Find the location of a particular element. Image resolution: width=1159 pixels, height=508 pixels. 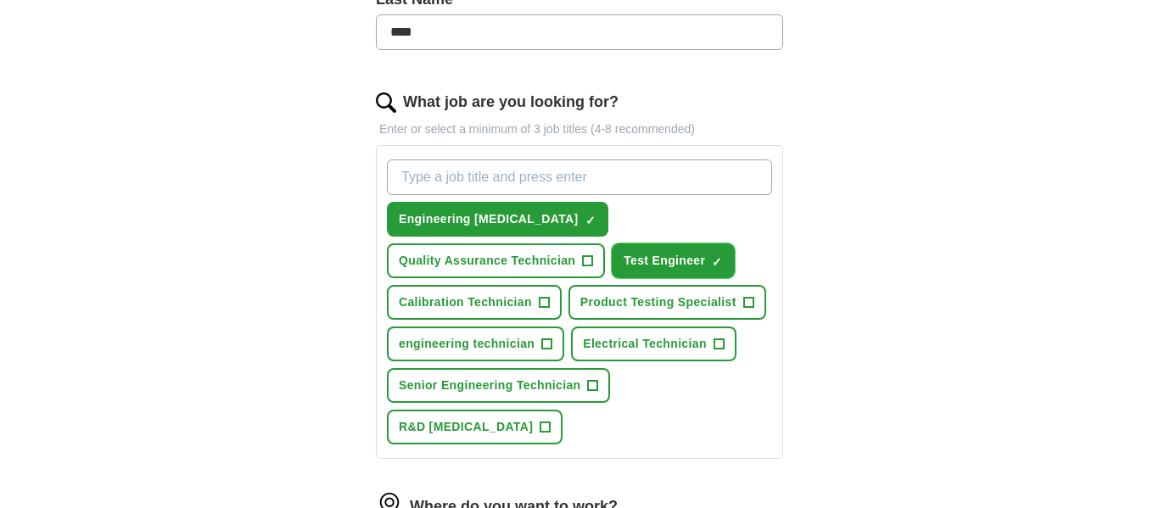

span: Test Engineer is located at coordinates (664, 260).